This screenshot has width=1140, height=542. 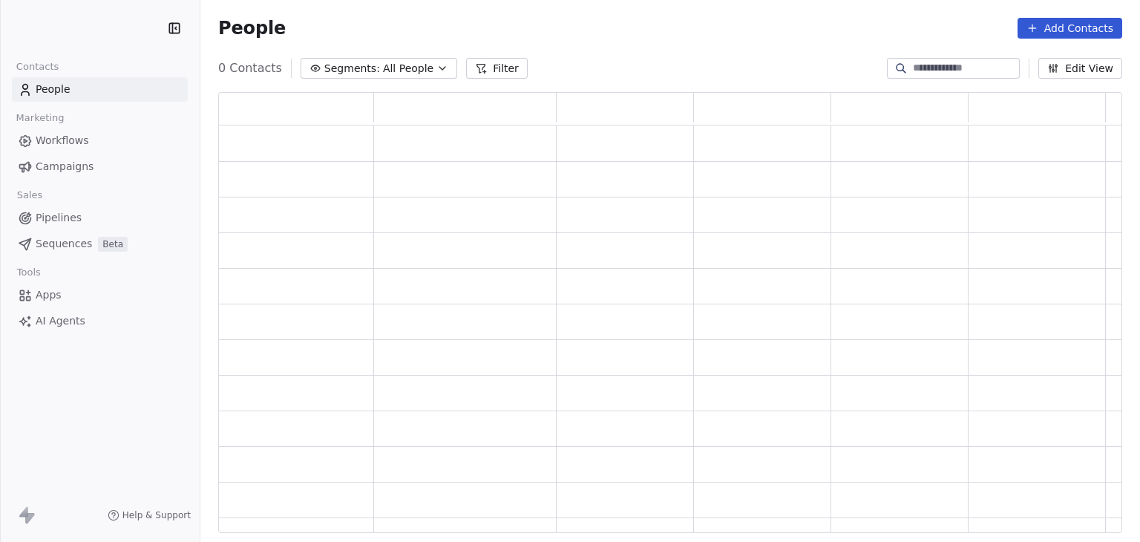 I want to click on span: Tools, so click(x=28, y=272).